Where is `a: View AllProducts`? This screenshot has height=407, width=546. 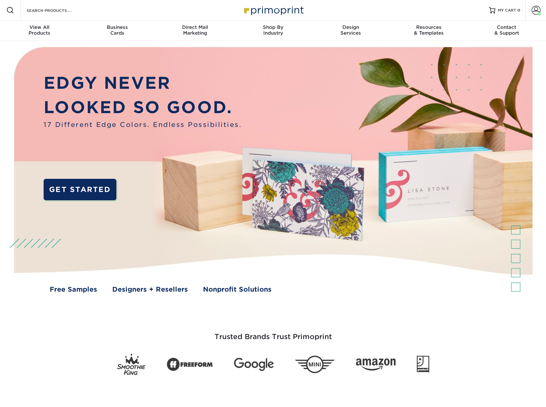
a: View AllProducts is located at coordinates (39, 31).